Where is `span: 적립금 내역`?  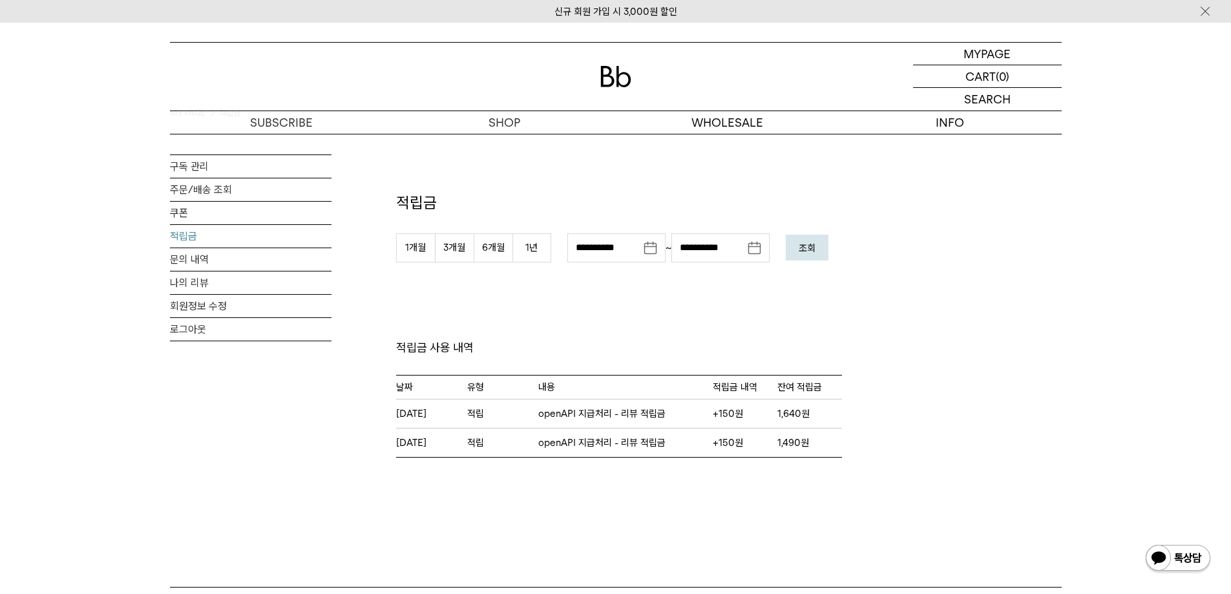
span: 적립금 내역 is located at coordinates (735, 387).